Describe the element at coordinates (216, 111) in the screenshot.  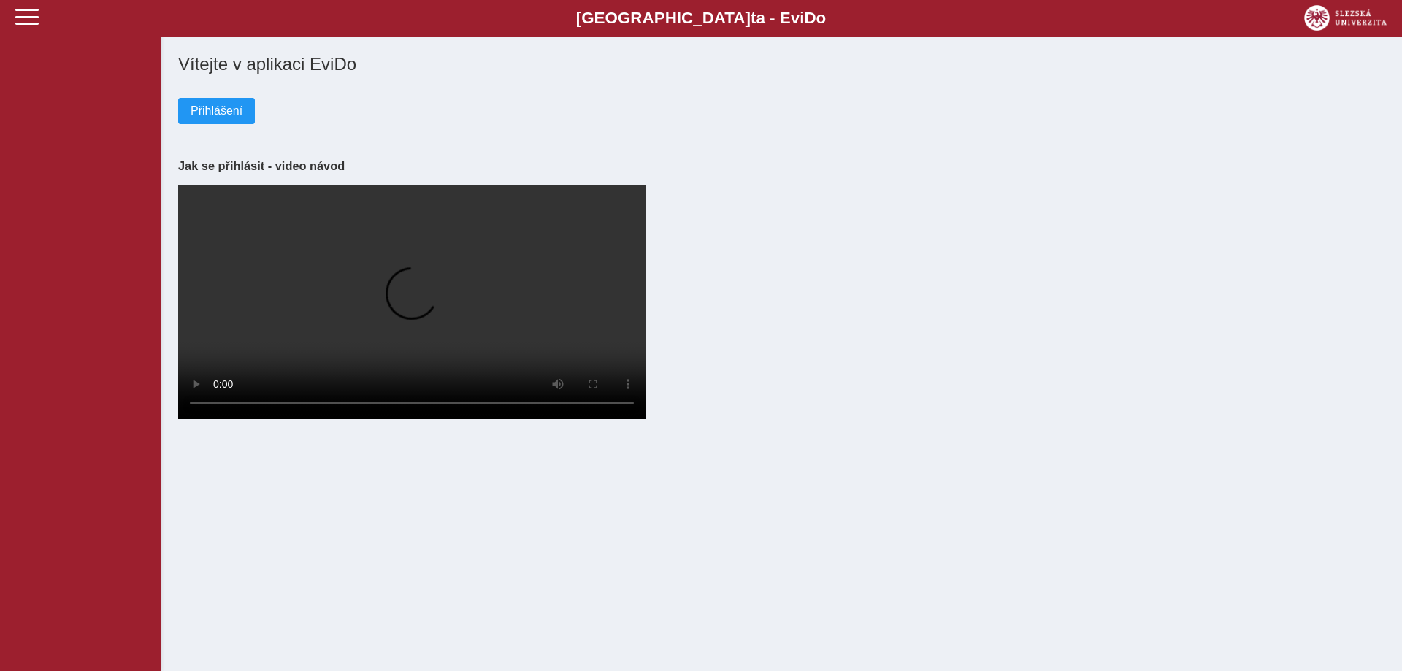
I see `button: Přihlášení` at that location.